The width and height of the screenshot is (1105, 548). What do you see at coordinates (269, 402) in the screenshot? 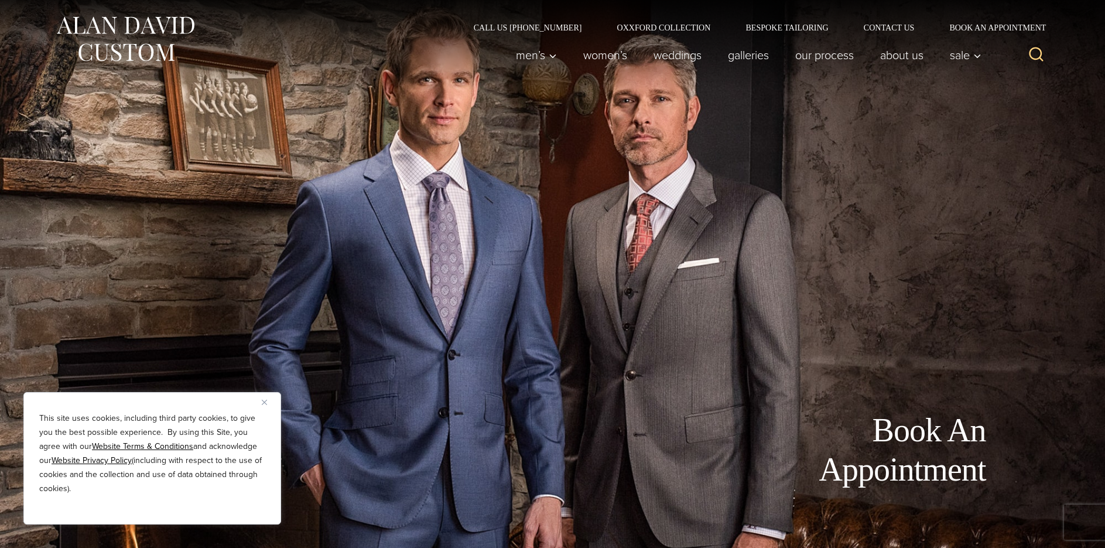
I see `button: Close` at bounding box center [269, 402].